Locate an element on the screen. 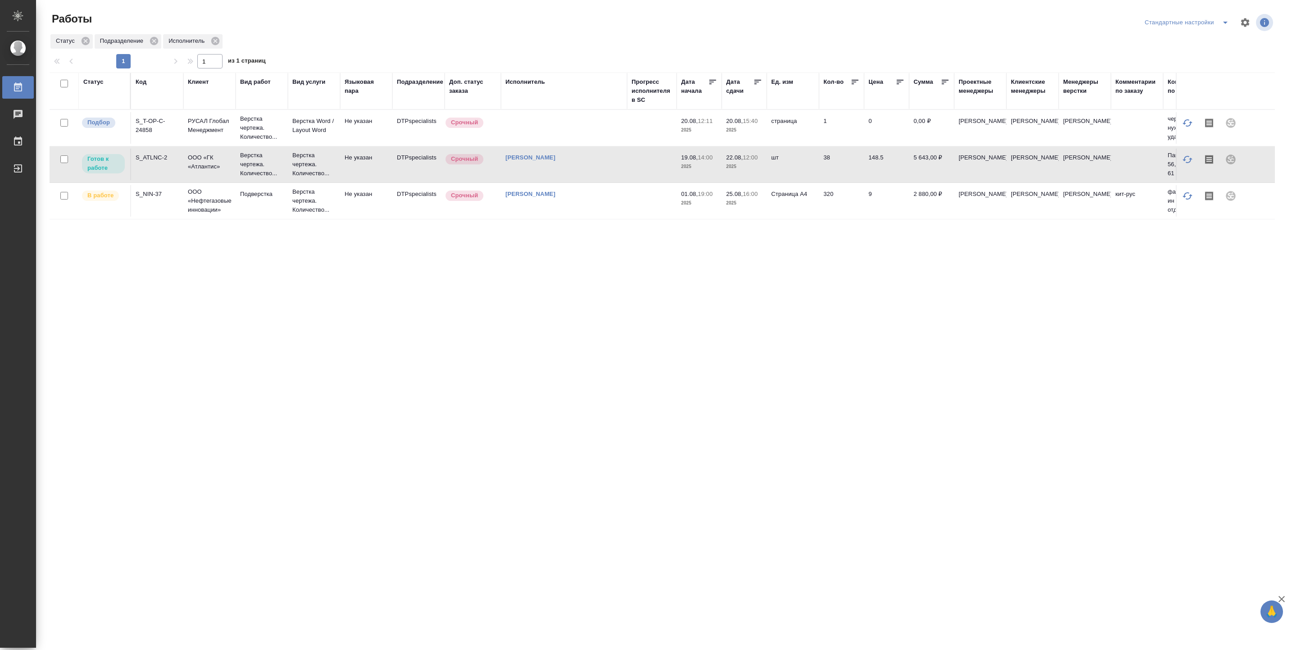 This screenshot has height=650, width=1292. p: Подбор is located at coordinates (99, 123).